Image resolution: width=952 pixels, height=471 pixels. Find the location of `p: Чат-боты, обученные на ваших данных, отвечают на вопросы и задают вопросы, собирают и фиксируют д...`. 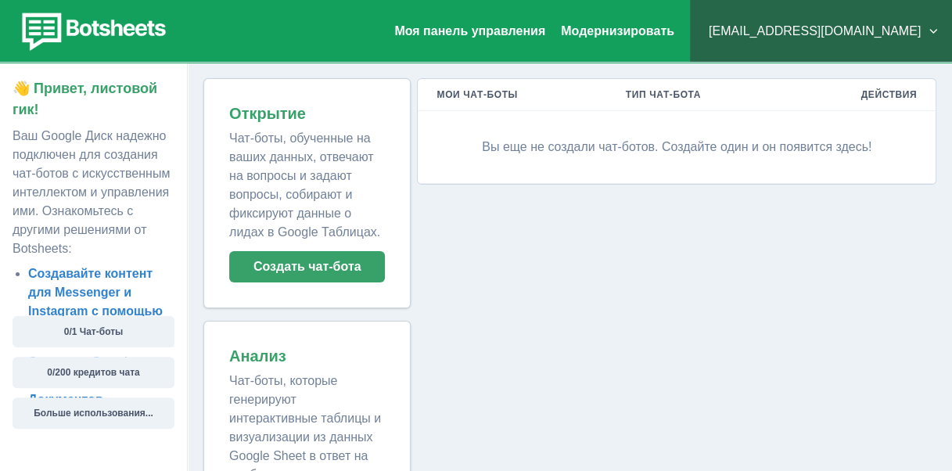

p: Чат-боты, обученные на ваших данных, отвечают на вопросы и задают вопросы, собирают и фиксируют д... is located at coordinates (307, 182).